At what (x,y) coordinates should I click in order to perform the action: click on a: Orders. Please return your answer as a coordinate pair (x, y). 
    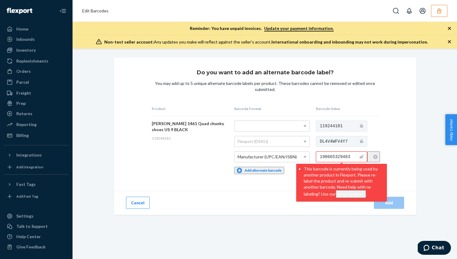
    Looking at the image, I should click on (36, 71).